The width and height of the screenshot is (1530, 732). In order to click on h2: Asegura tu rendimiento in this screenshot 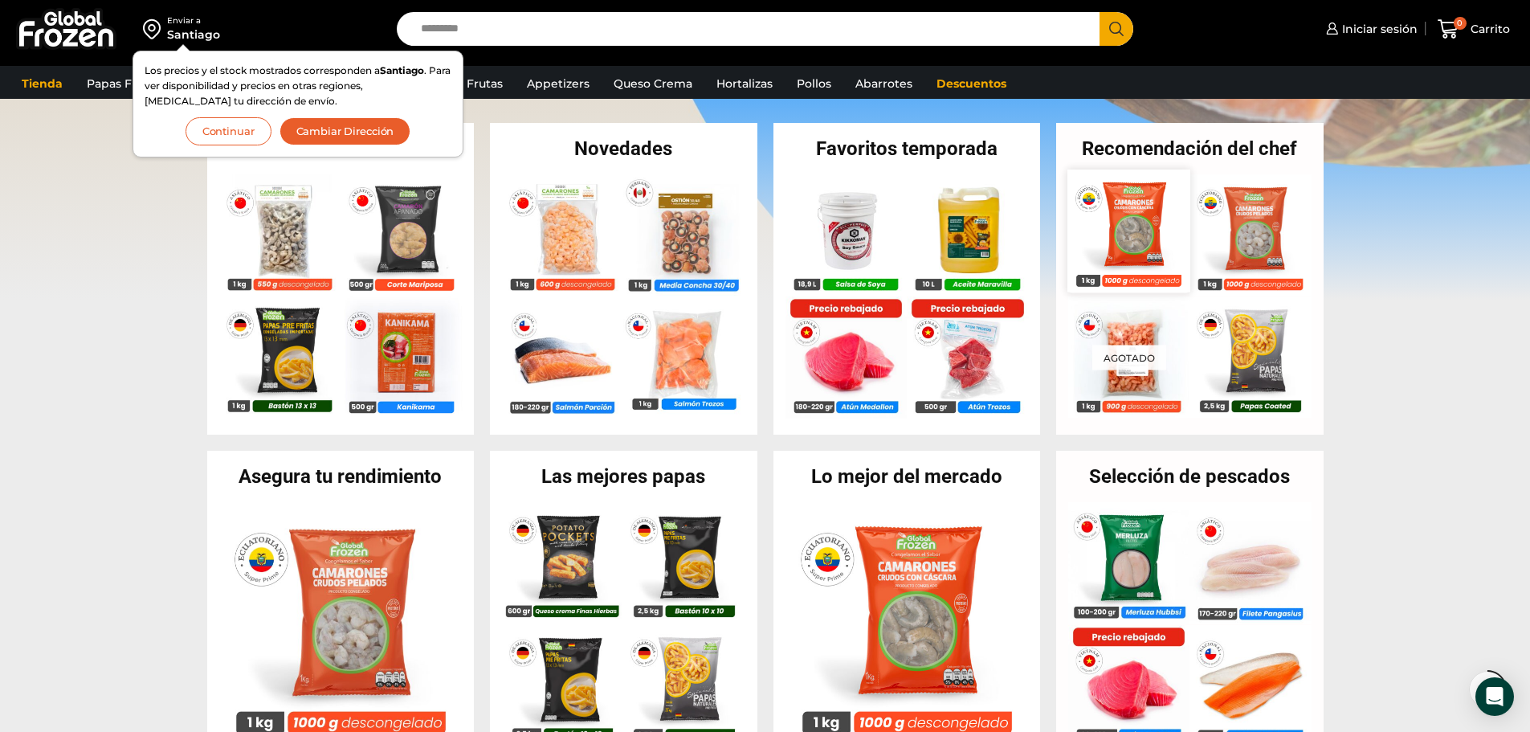, I will do `click(341, 476)`.